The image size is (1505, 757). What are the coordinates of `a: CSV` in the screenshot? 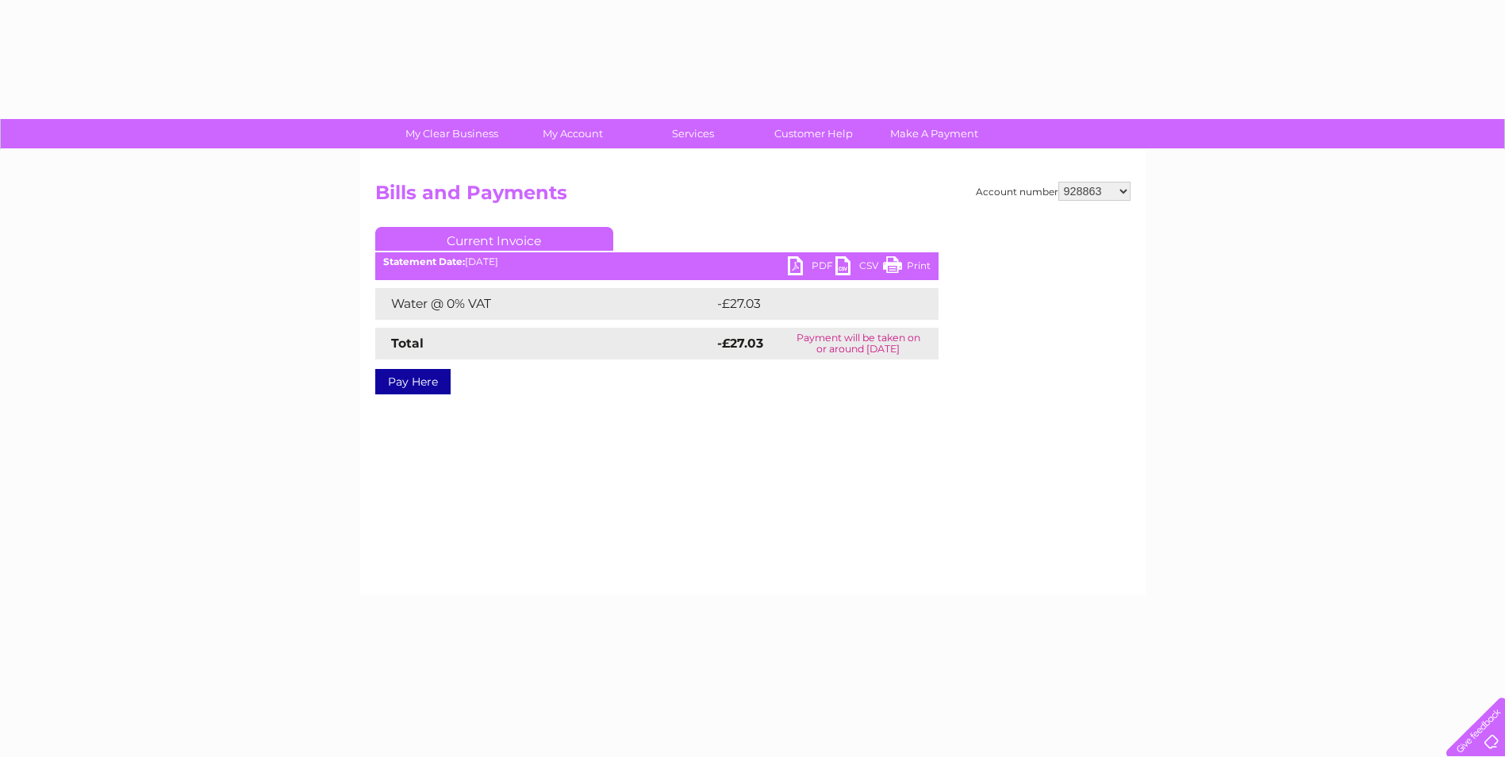 It's located at (859, 267).